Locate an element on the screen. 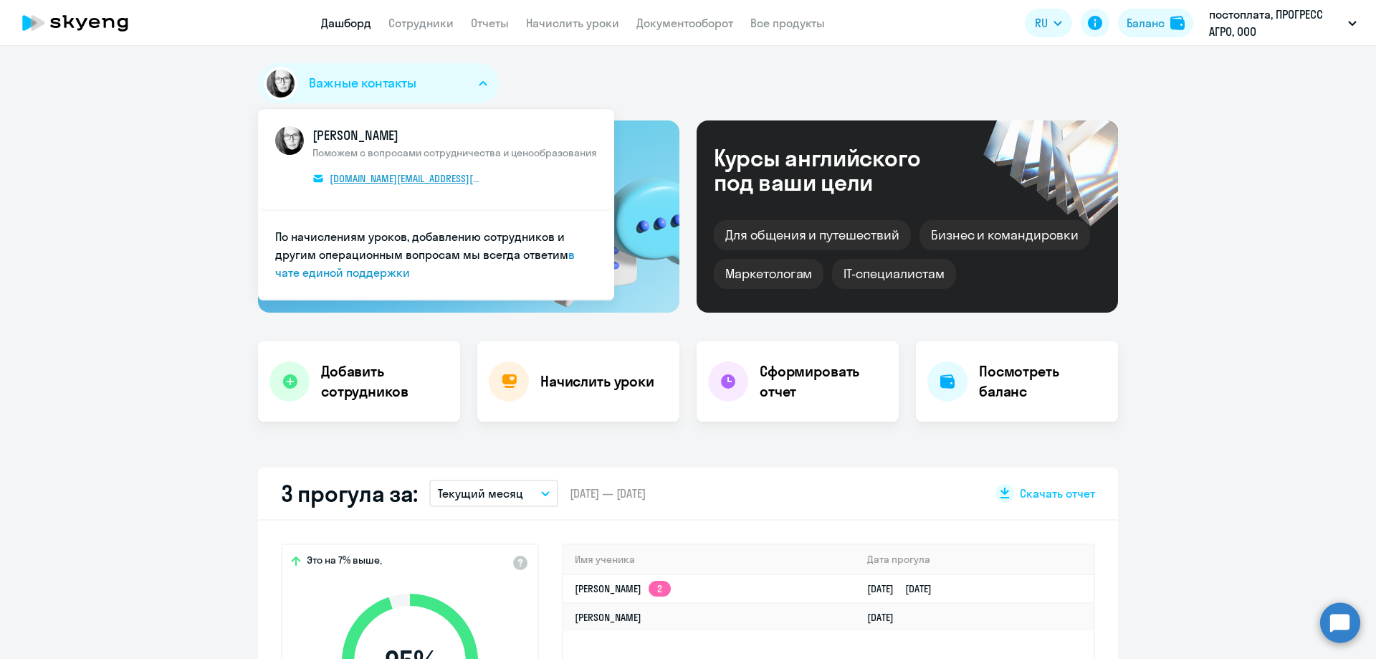 The height and width of the screenshot is (659, 1376). h2: 3 прогула за: is located at coordinates (349, 493).